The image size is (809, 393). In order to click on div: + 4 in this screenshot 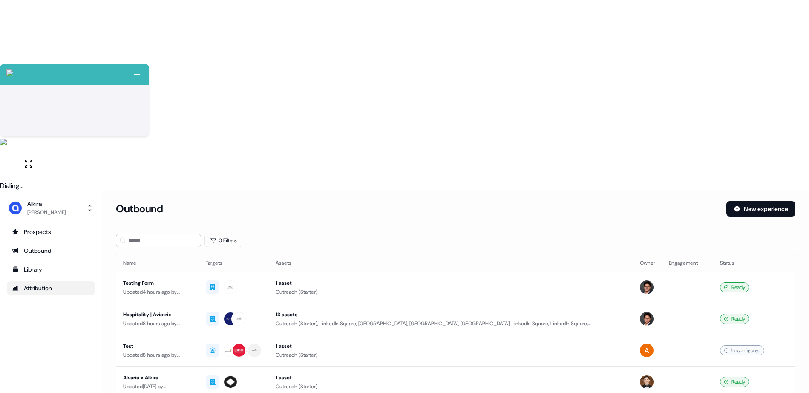, I will do `click(254, 350)`.